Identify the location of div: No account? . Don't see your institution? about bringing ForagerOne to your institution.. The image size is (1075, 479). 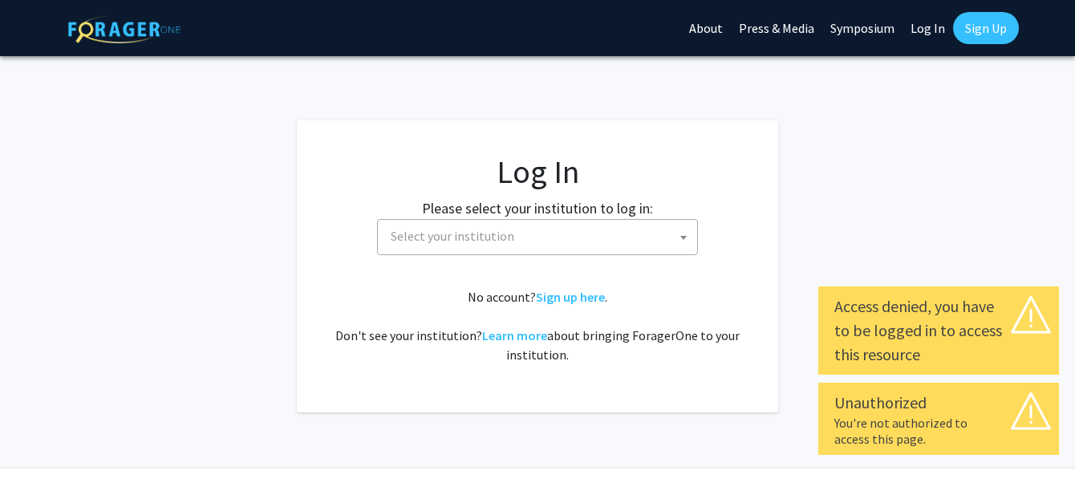
(538, 326).